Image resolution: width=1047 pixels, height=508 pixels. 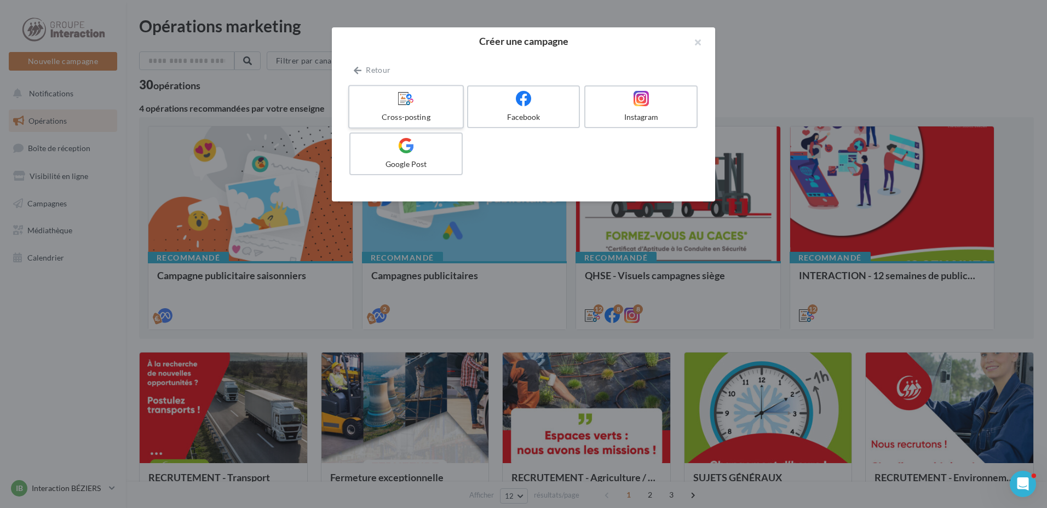 I want to click on div: Facebook, so click(x=523, y=117).